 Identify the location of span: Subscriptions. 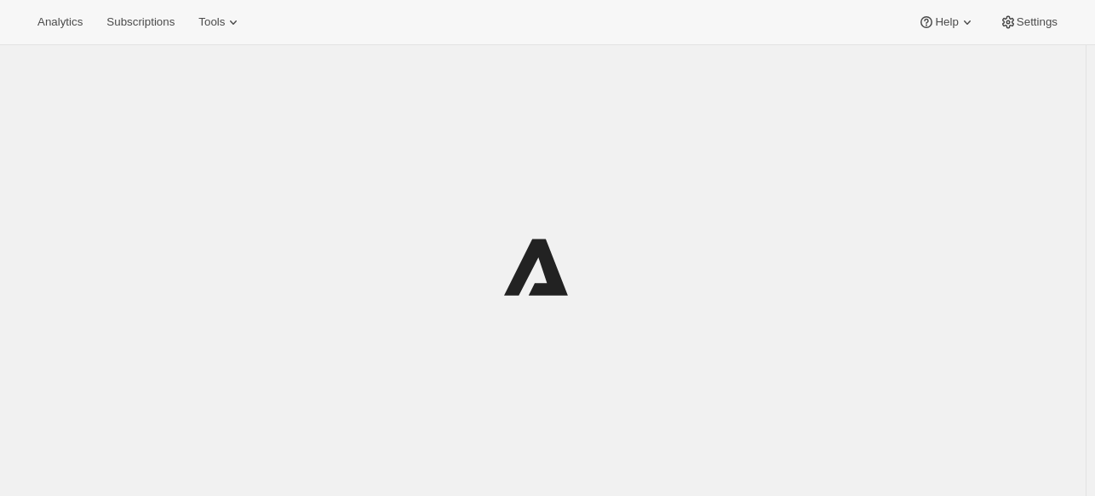
(141, 22).